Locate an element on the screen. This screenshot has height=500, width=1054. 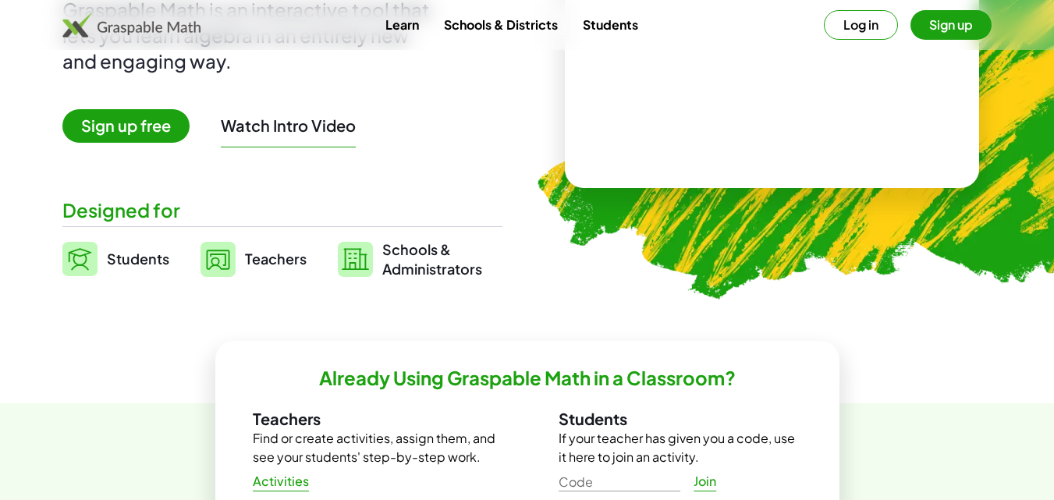
span: Teachers is located at coordinates (275, 258).